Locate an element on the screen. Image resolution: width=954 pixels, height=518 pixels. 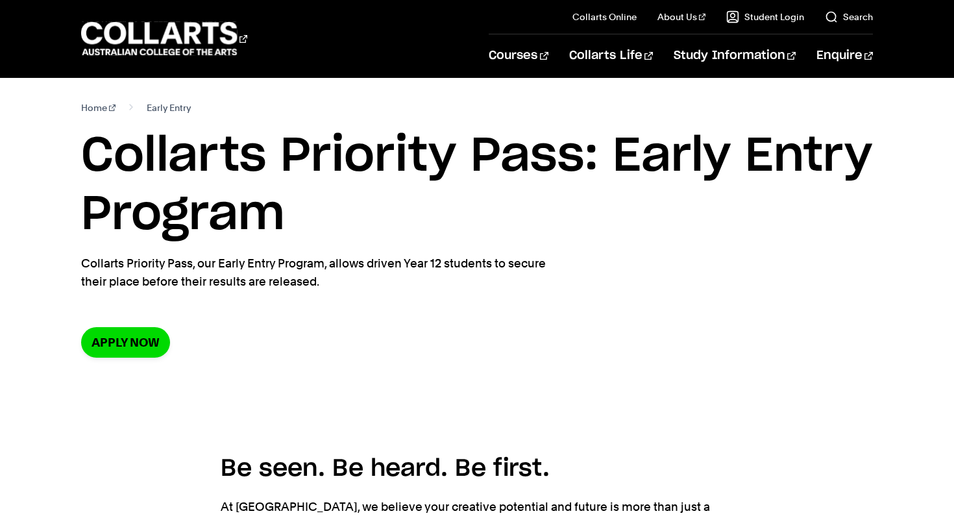
div: Go to homepage is located at coordinates (164, 38).